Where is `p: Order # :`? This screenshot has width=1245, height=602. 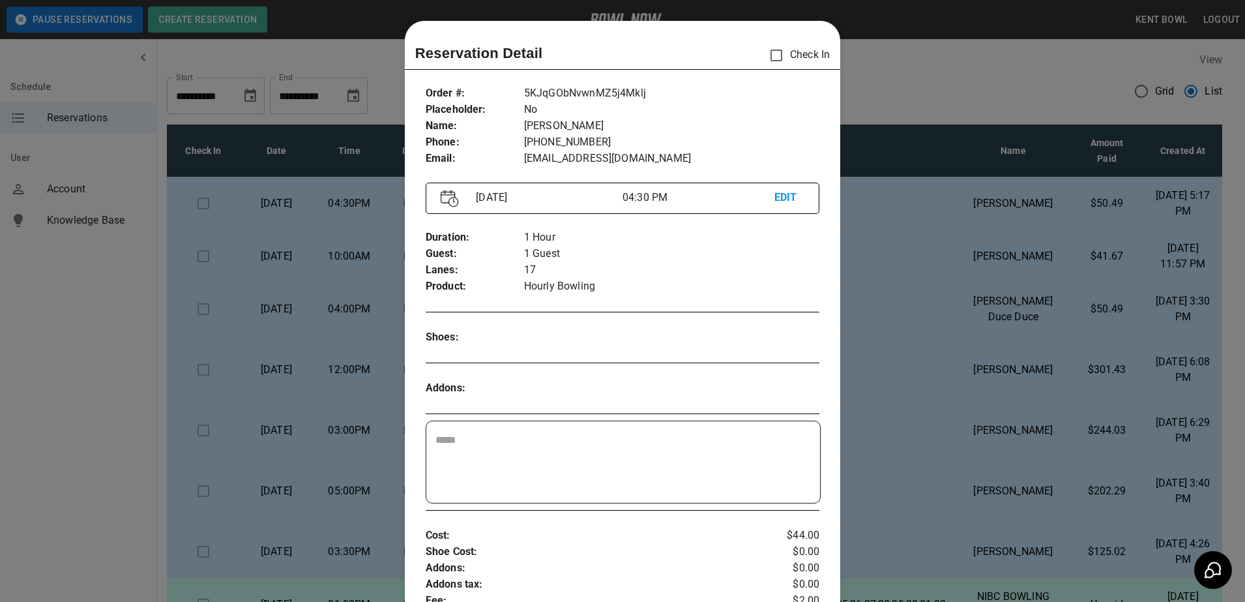 p: Order # : is located at coordinates (475, 93).